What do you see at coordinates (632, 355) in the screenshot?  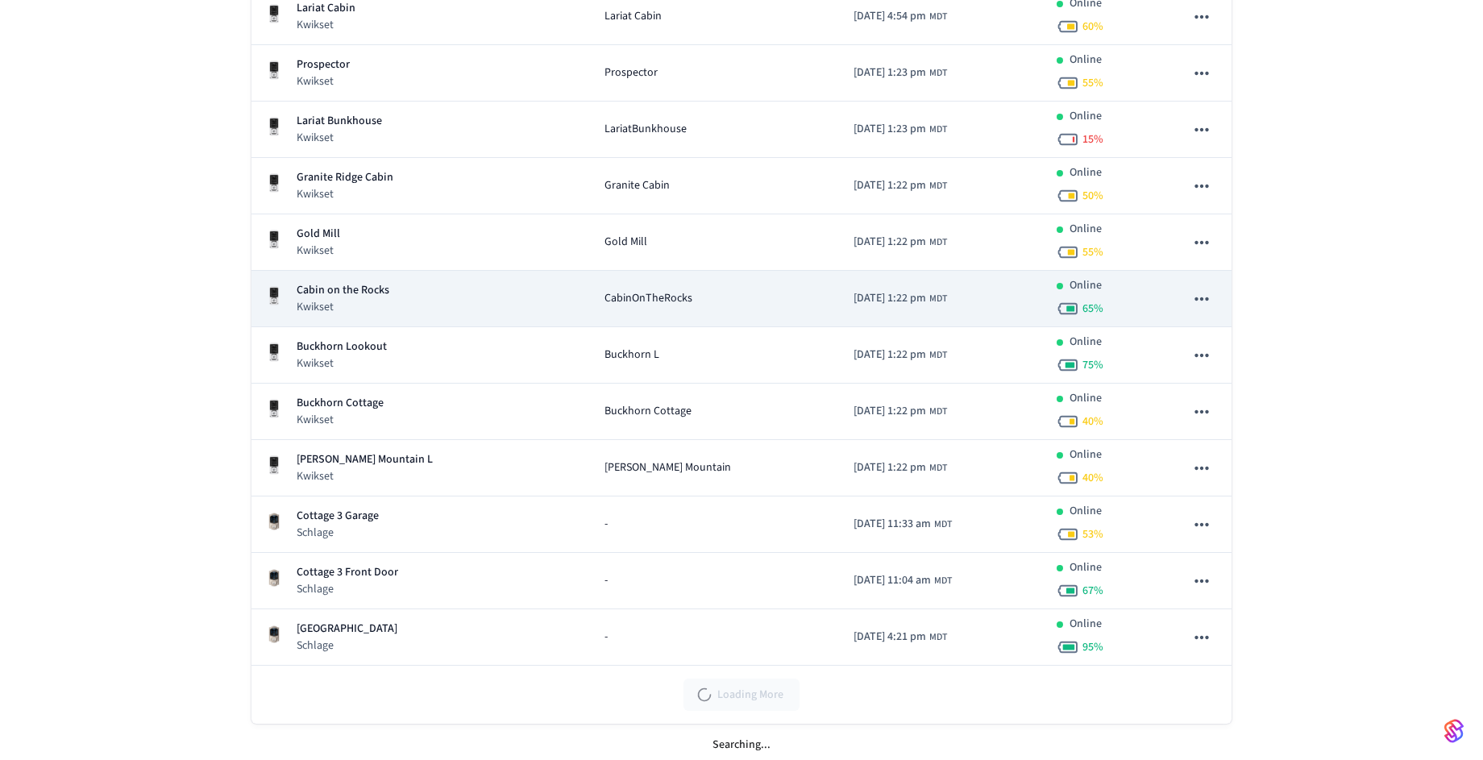 I see `span: Buckhorn L` at bounding box center [632, 355].